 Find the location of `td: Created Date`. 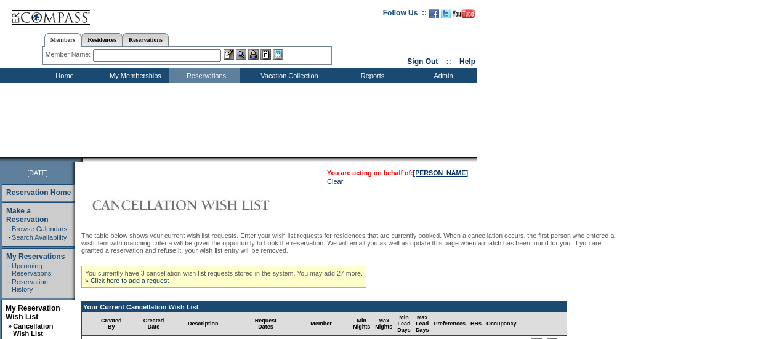

td: Created Date is located at coordinates (154, 324).